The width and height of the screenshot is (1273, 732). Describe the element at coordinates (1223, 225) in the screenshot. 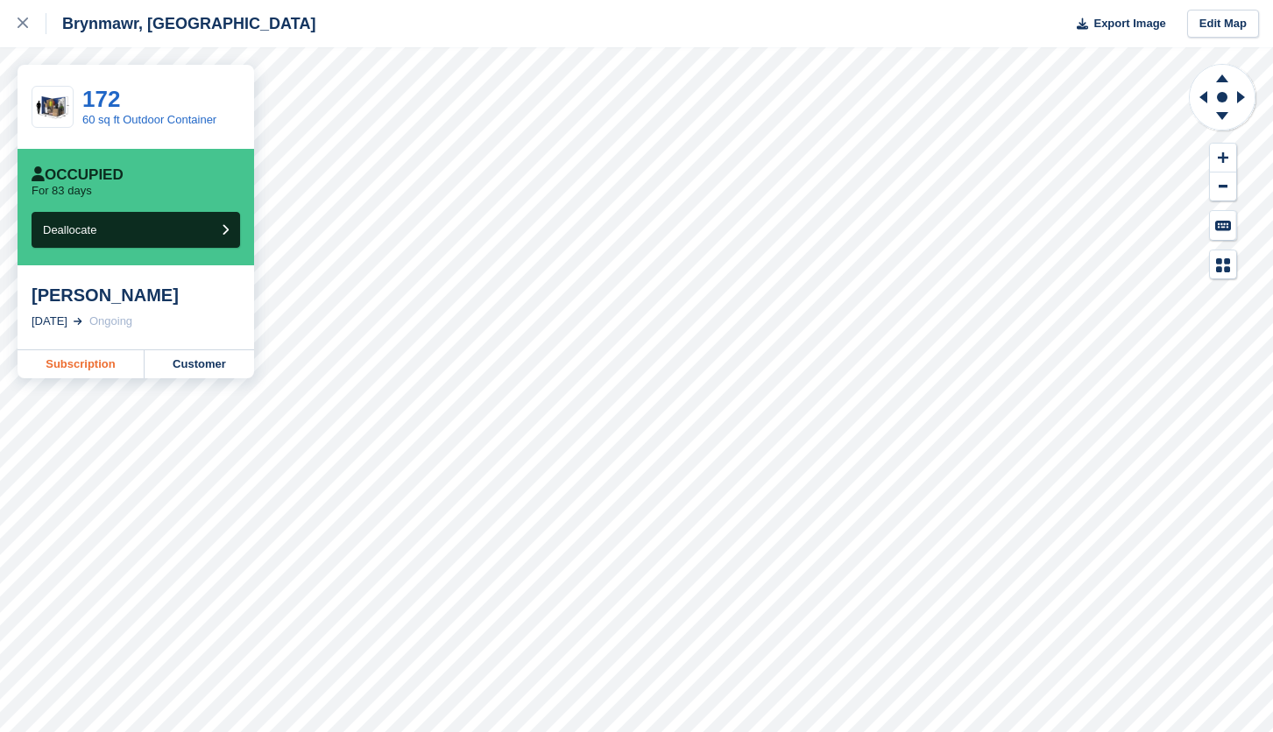

I see `button: Keyboard Shortcuts` at that location.